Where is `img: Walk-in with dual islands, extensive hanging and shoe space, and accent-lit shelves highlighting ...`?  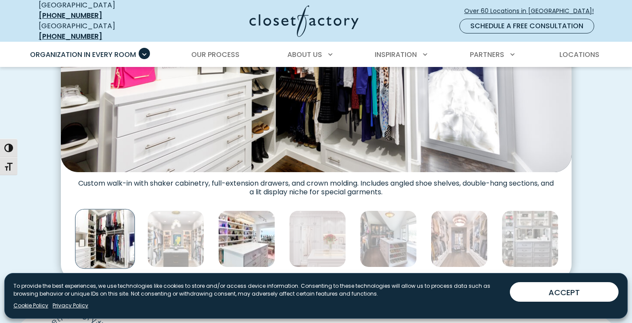
img: Walk-in with dual islands, extensive hanging and shoe space, and accent-lit shelves highlighting ... is located at coordinates (175, 238).